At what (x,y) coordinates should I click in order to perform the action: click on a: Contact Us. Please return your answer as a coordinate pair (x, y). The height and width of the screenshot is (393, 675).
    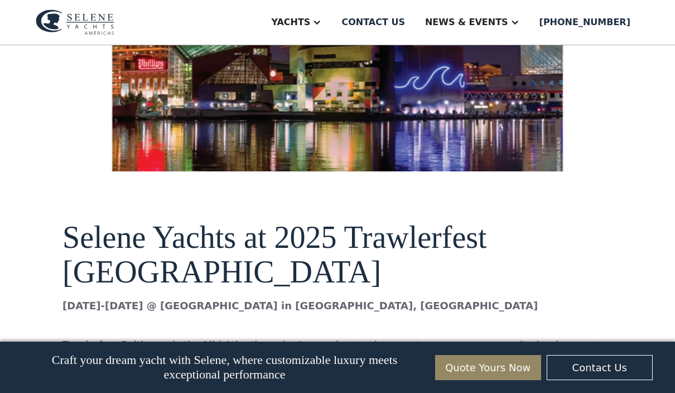
    Looking at the image, I should click on (600, 367).